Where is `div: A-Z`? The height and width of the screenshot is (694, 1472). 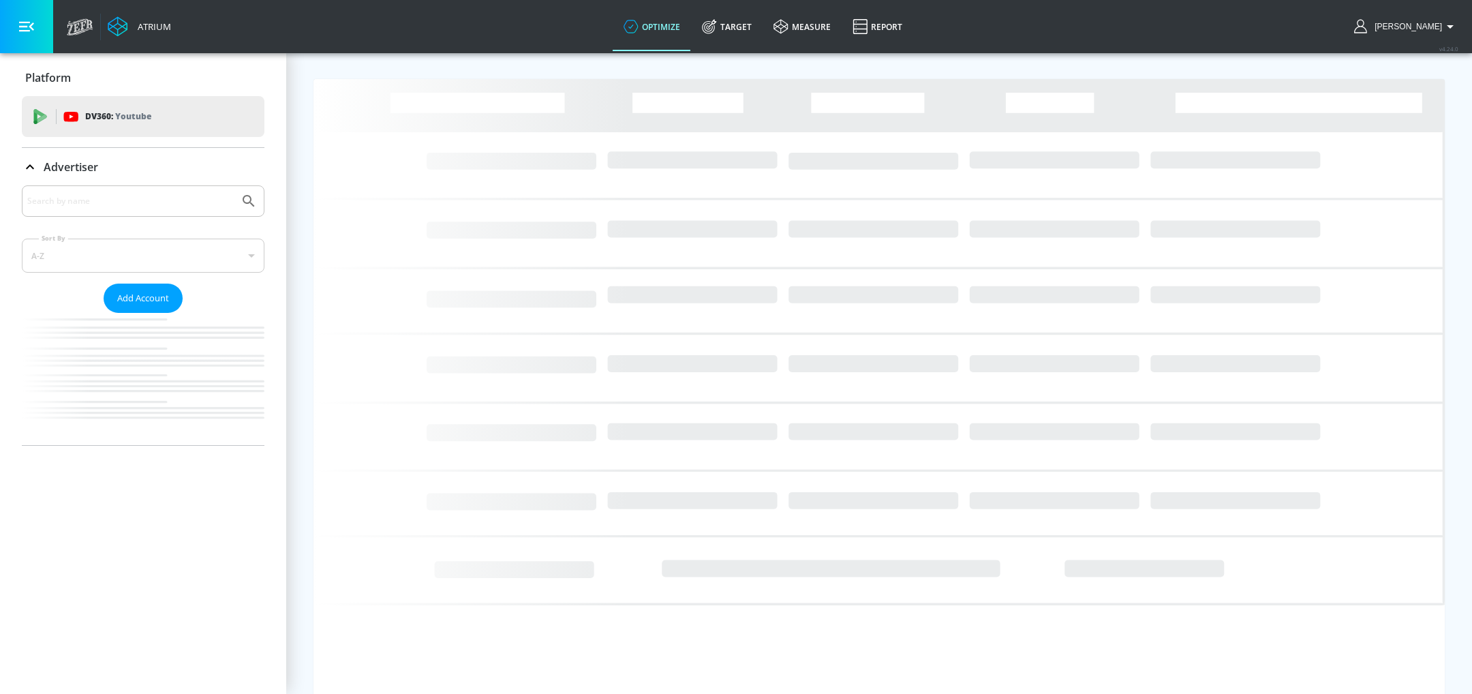
div: A-Z is located at coordinates (143, 256).